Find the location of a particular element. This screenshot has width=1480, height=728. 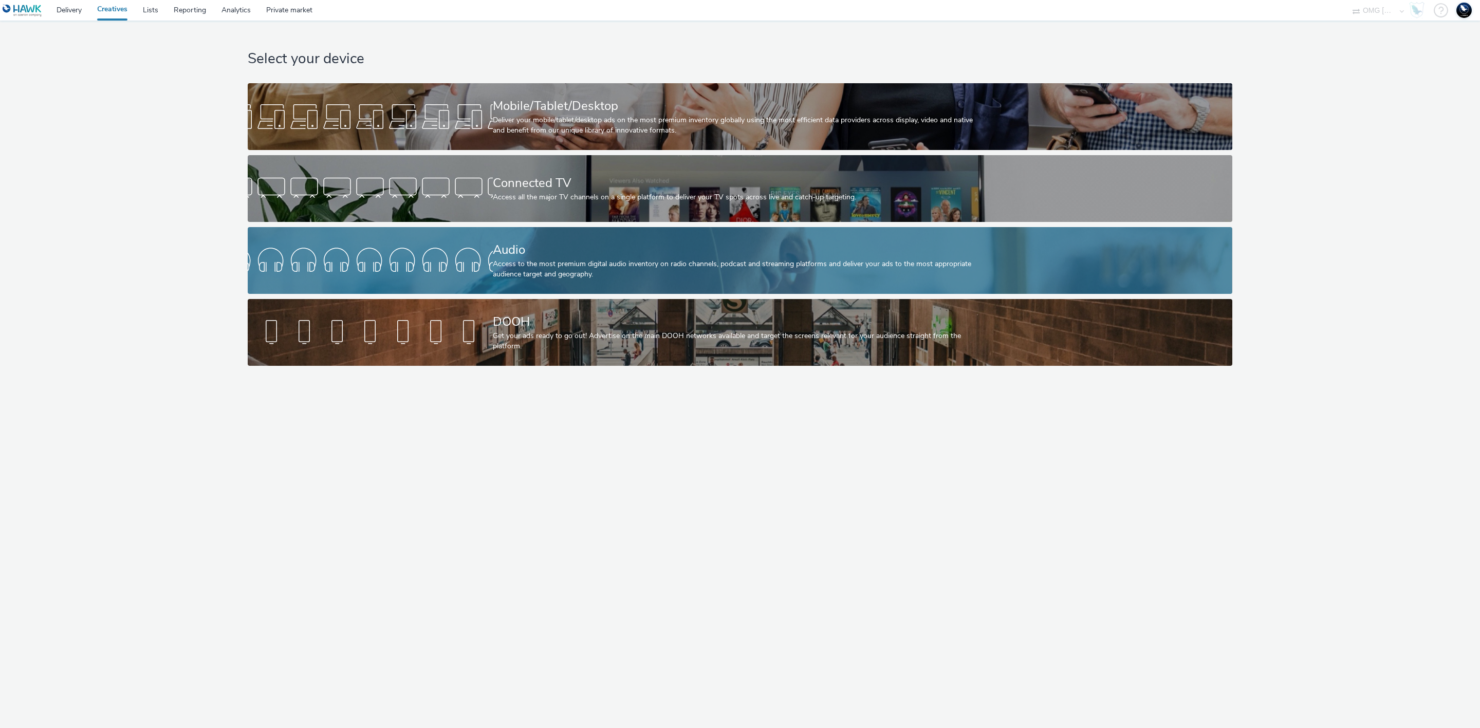

img: Hawk Academy is located at coordinates (1417, 10).